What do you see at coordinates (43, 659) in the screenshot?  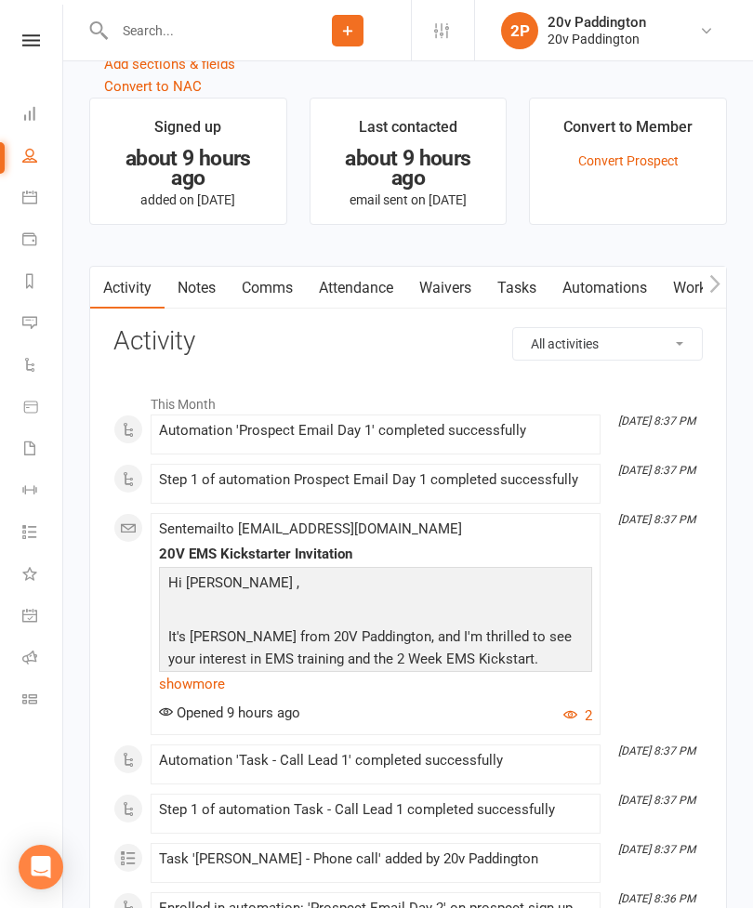 I see `a: Roll call kiosk mode` at bounding box center [43, 659].